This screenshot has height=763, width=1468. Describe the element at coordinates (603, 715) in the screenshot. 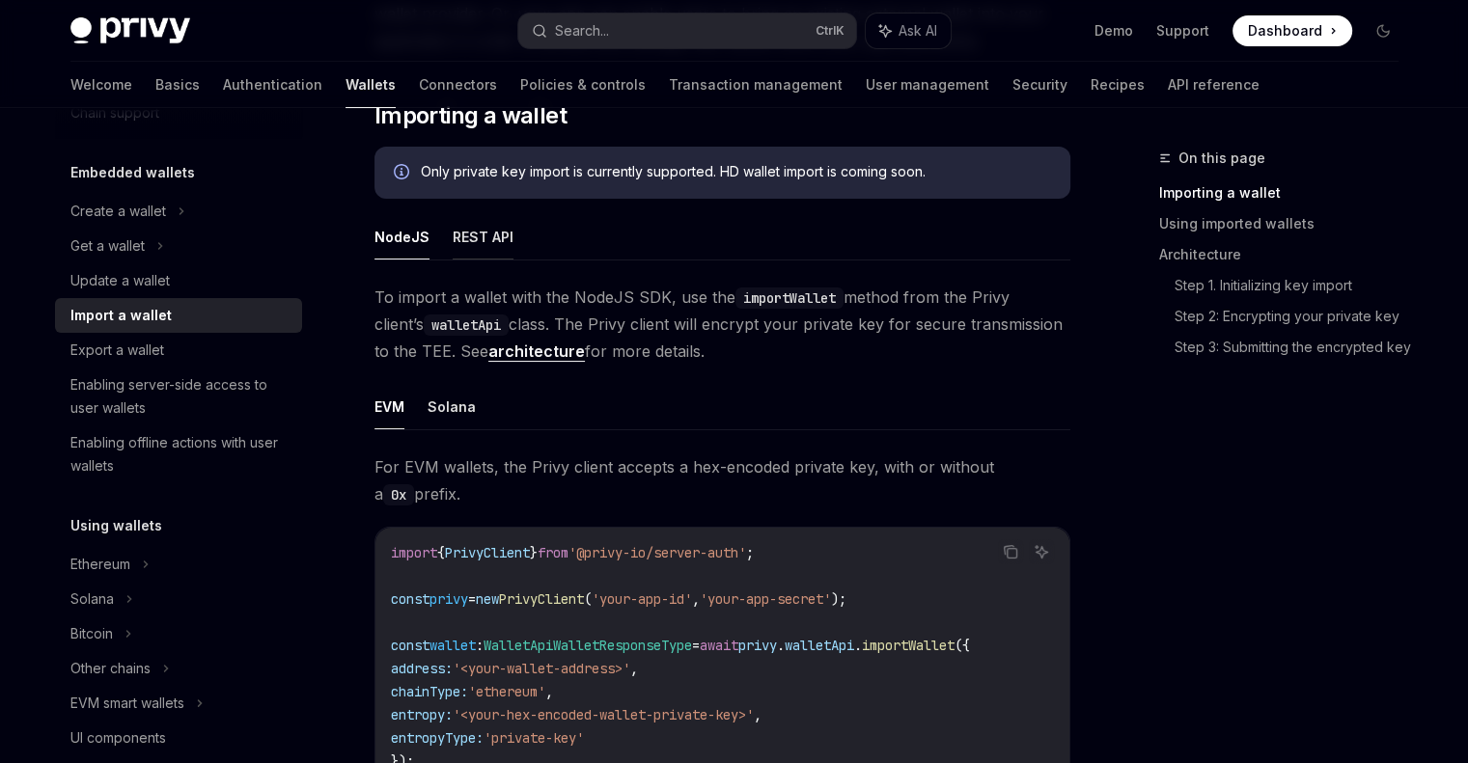

I see `span: '<your-hex-encoded-wallet-private-key>'` at that location.